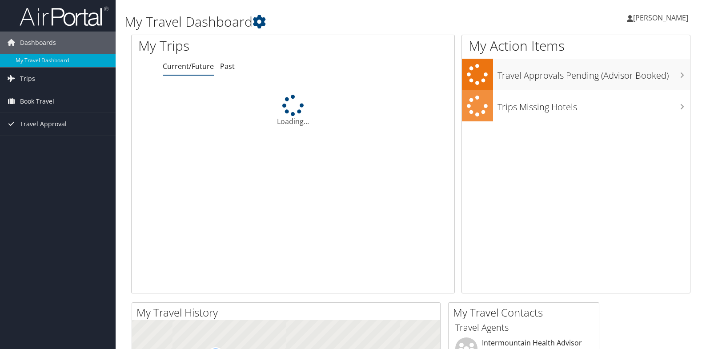 Image resolution: width=706 pixels, height=349 pixels. What do you see at coordinates (43, 124) in the screenshot?
I see `span: Travel Approval` at bounding box center [43, 124].